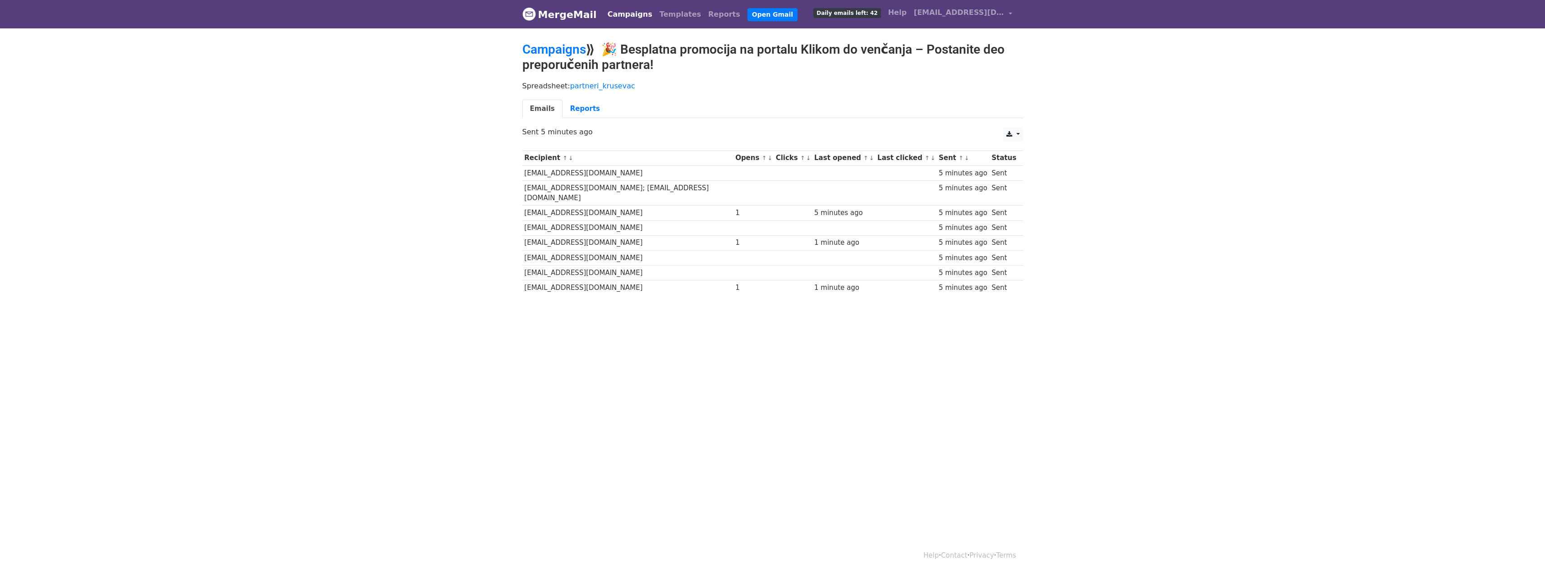 The width and height of the screenshot is (1545, 573). Describe the element at coordinates (560, 14) in the screenshot. I see `a: MergeMail` at that location.